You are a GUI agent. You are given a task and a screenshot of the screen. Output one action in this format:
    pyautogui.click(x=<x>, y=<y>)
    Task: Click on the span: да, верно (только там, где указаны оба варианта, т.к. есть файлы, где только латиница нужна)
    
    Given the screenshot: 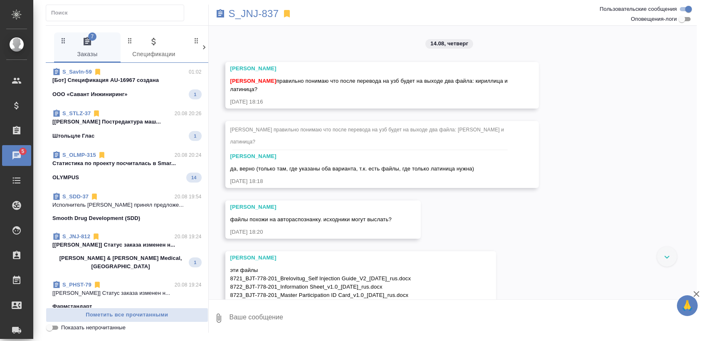 What is the action you would take?
    pyautogui.click(x=352, y=168)
    